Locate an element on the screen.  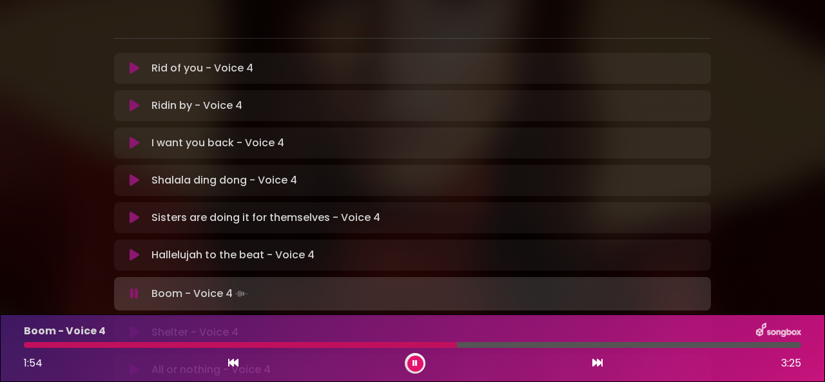
p: Shalala ding dong - Voice 4 is located at coordinates (224, 180).